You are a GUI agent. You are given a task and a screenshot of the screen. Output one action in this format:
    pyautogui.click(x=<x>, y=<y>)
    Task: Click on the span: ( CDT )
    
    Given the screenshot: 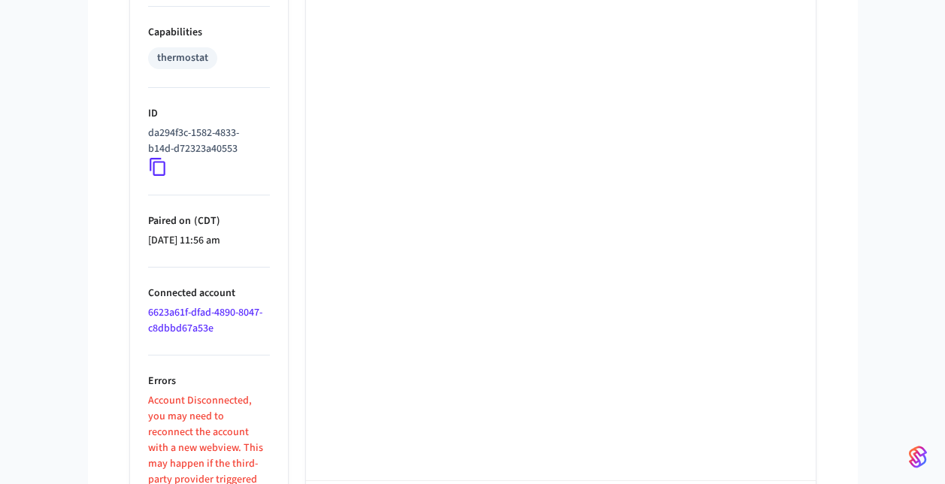 What is the action you would take?
    pyautogui.click(x=205, y=221)
    